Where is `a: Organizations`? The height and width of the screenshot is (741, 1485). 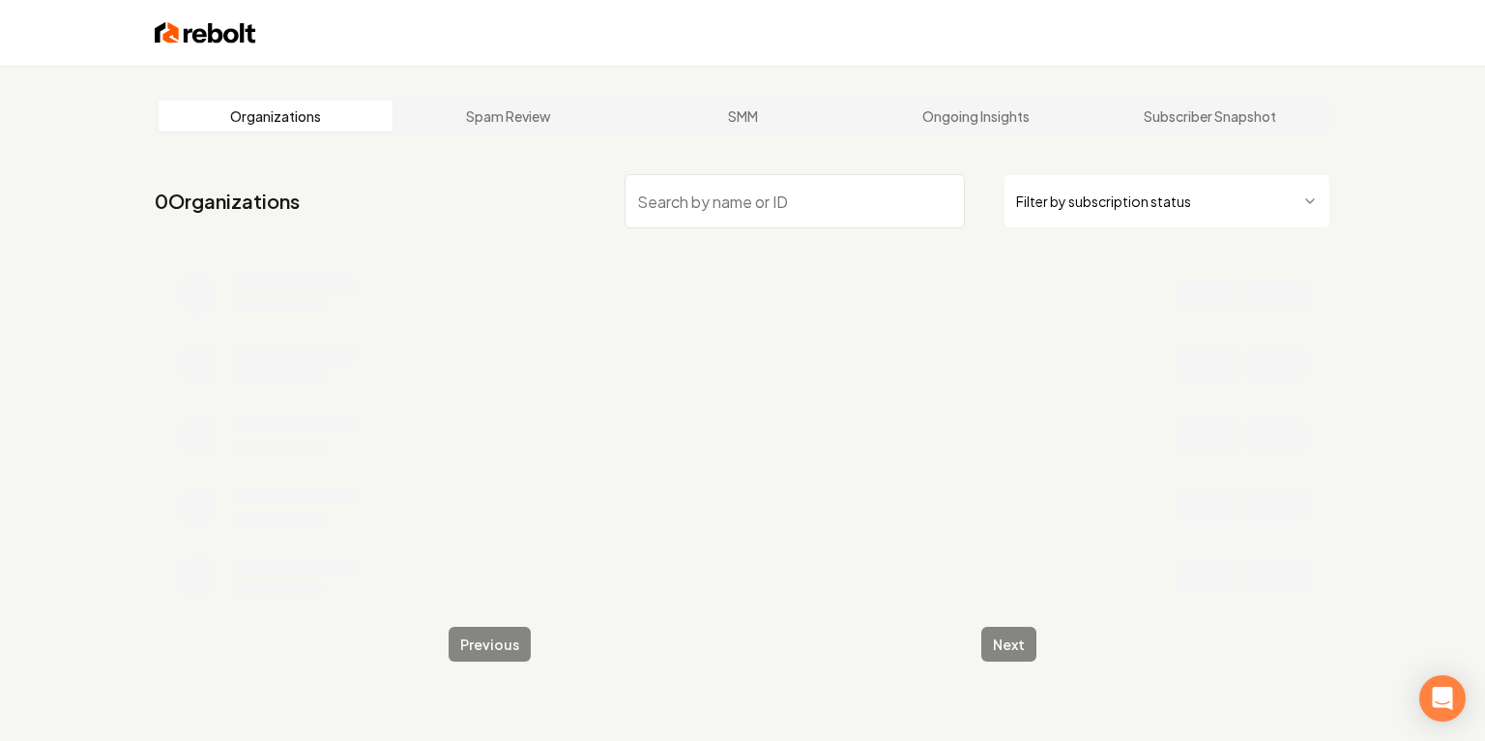
a: Organizations is located at coordinates (276, 116).